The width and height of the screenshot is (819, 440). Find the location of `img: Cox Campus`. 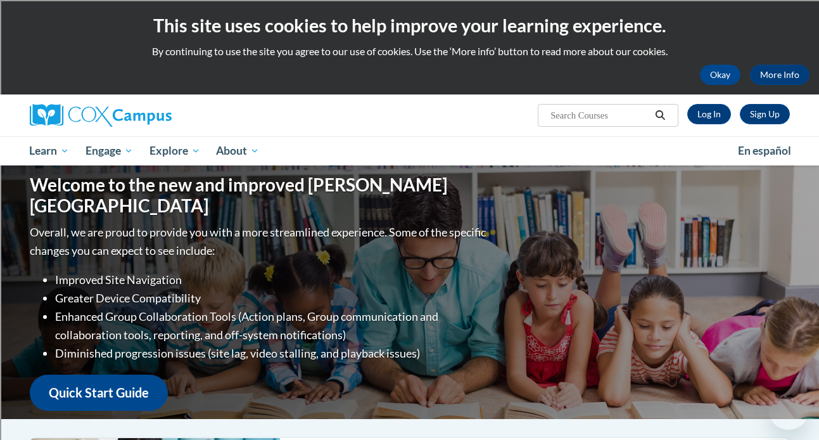

img: Cox Campus is located at coordinates (101, 115).